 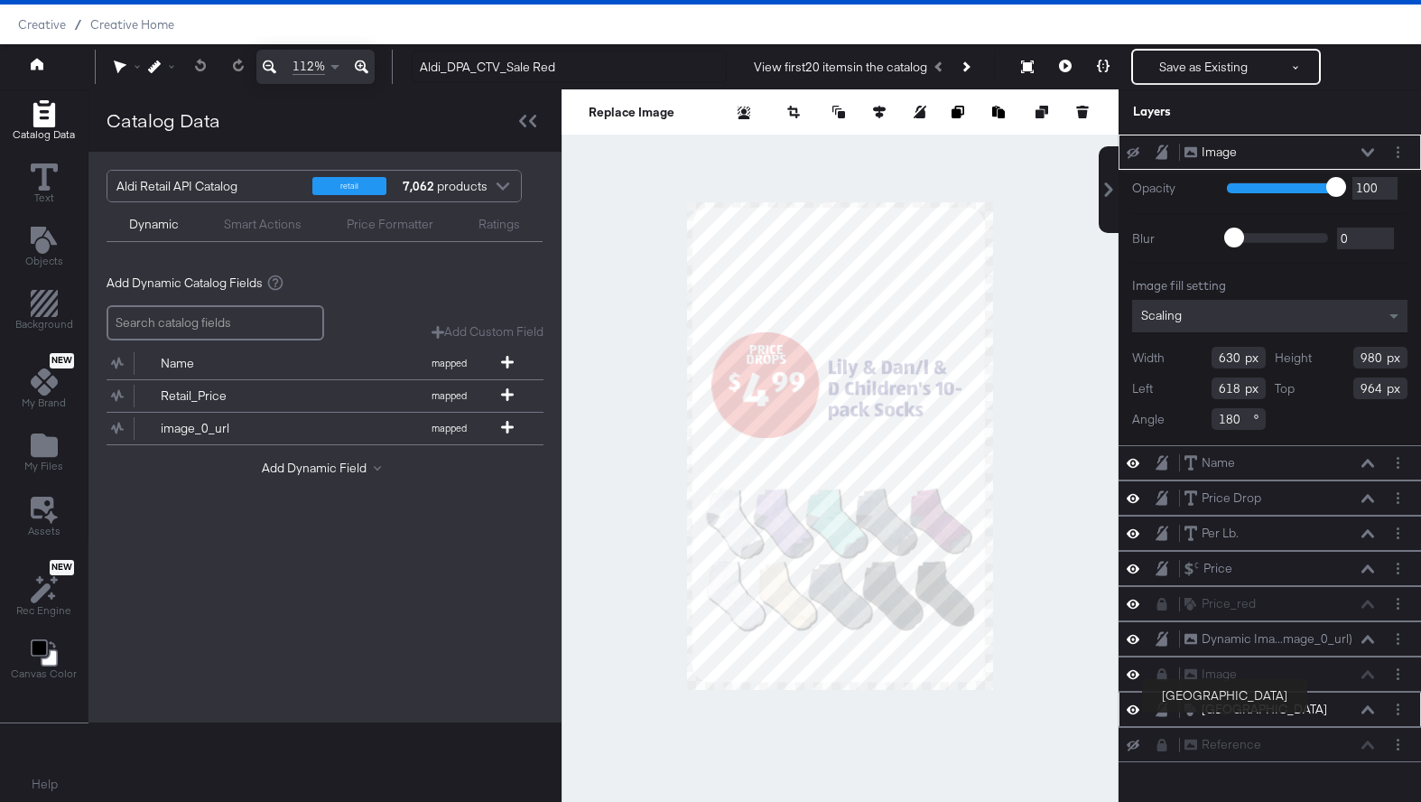 What do you see at coordinates (958, 112) in the screenshot?
I see `svg: Copy image` at bounding box center [958, 112].